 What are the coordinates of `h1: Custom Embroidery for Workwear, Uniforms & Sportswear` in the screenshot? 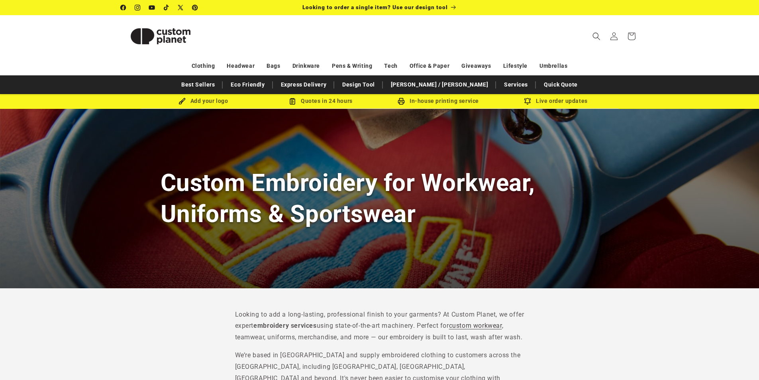 It's located at (380, 198).